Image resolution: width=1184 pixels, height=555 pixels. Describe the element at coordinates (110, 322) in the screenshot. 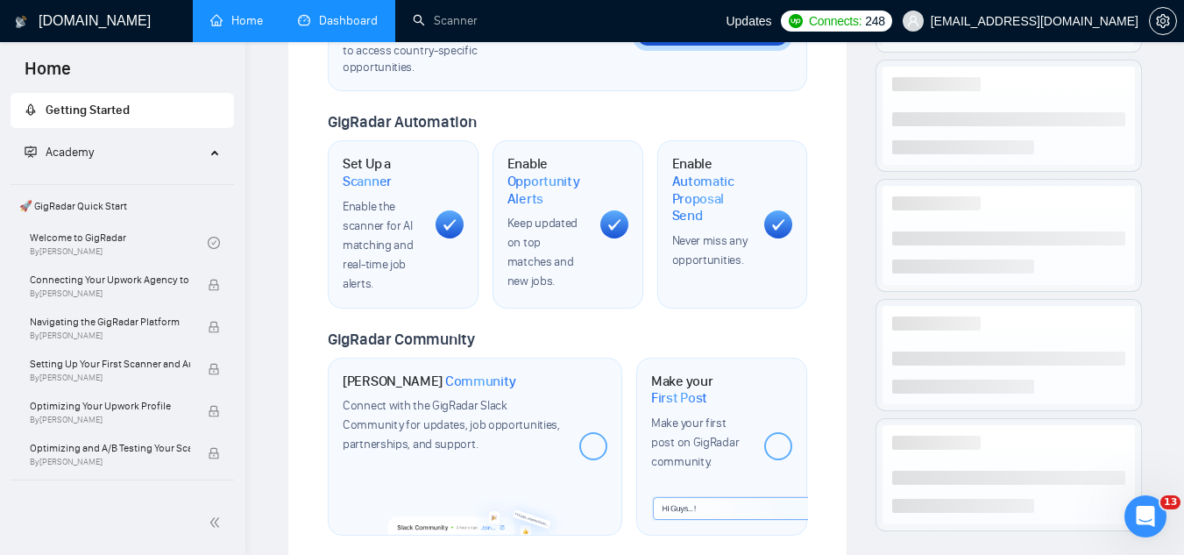

I see `span: Navigating the GigRadar Platform` at that location.